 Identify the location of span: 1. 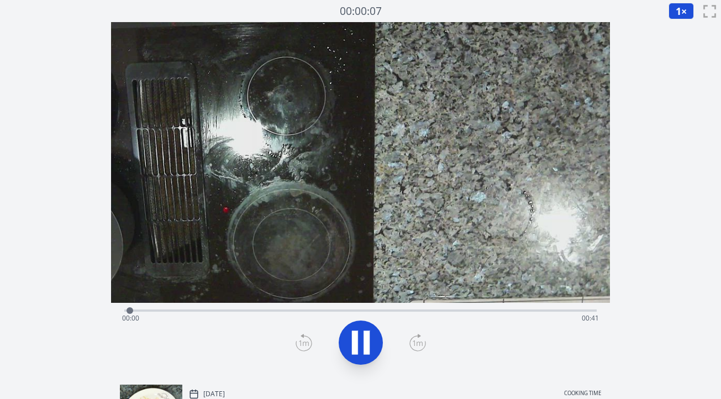
(678, 11).